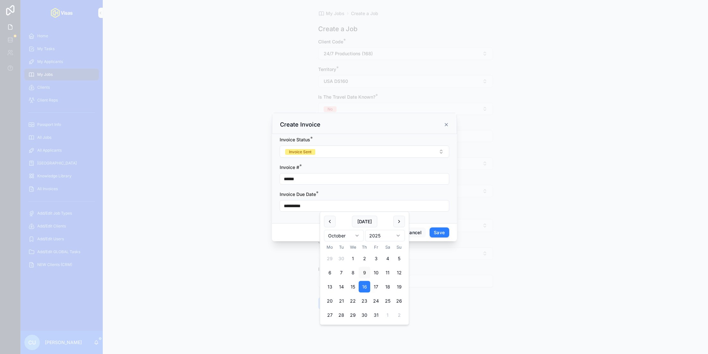 This screenshot has width=708, height=354. What do you see at coordinates (353, 301) in the screenshot?
I see `button: Wednesday, 22 October 2025` at bounding box center [353, 301].